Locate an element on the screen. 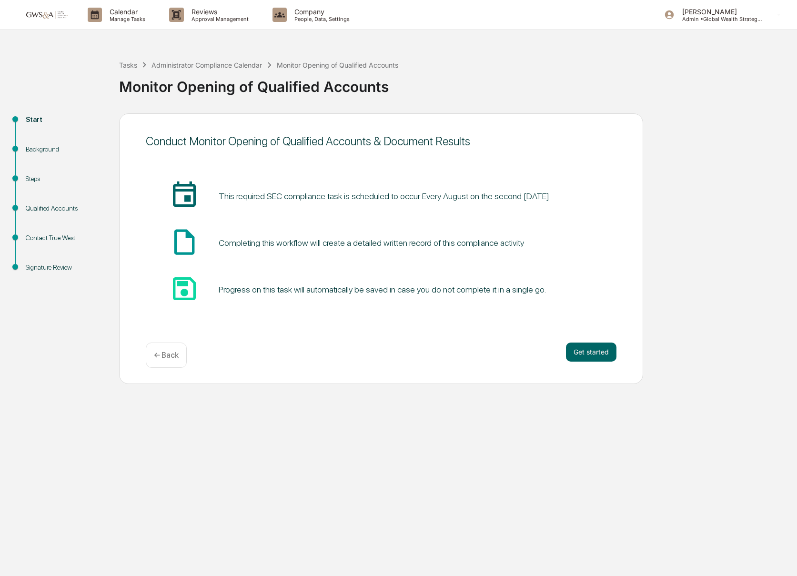 The image size is (797, 576). span: save_icon is located at coordinates (184, 289).